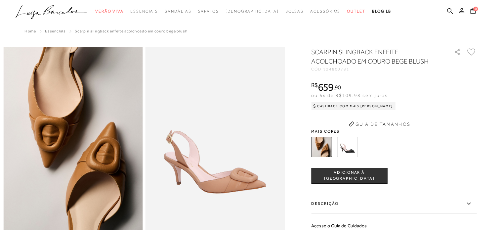 The image size is (503, 230). Describe the element at coordinates (336, 69) in the screenshot. I see `span: 124800781` at that location.